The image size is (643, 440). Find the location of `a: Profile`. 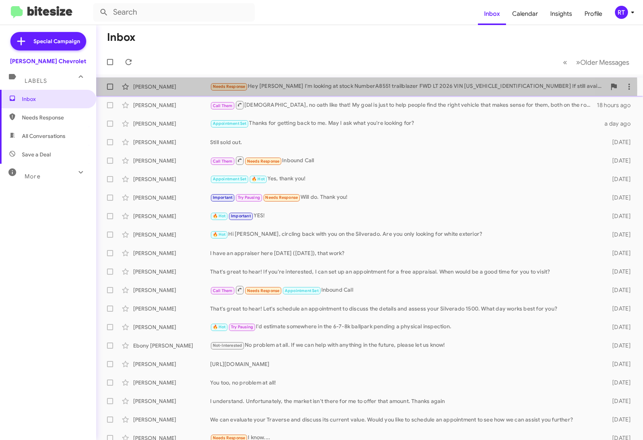

a: Profile is located at coordinates (594, 14).